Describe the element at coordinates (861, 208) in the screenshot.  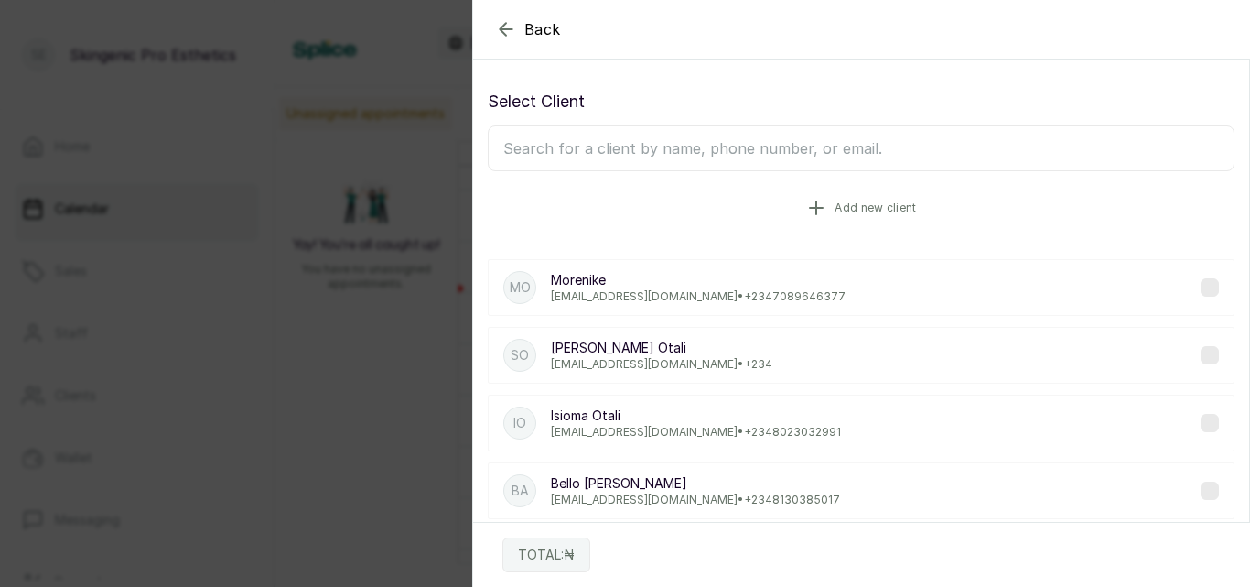
I see `button: Add new client` at that location.